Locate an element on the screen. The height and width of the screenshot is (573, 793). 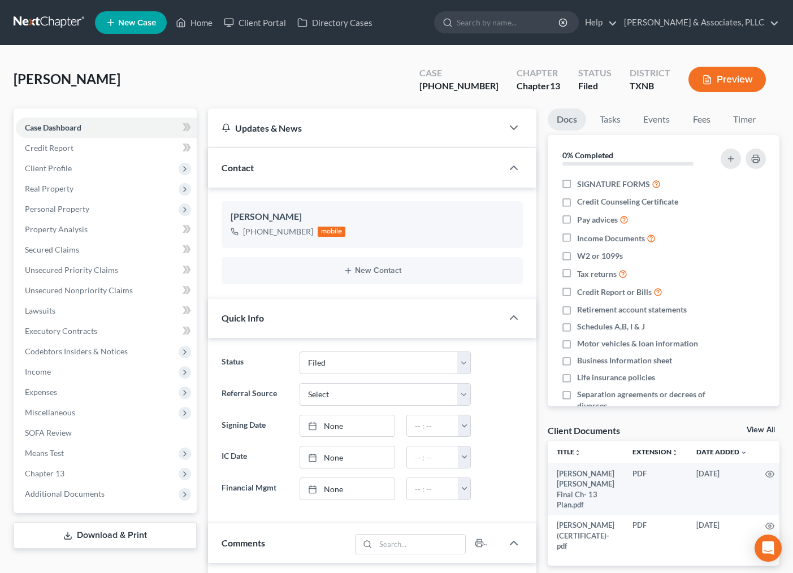
span: Expenses is located at coordinates (41, 392).